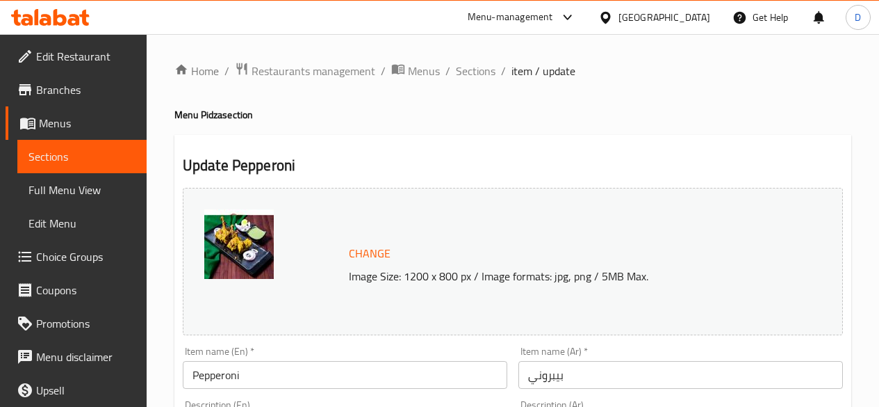 Image resolution: width=879 pixels, height=407 pixels. What do you see at coordinates (85, 56) in the screenshot?
I see `span: Edit Restaurant` at bounding box center [85, 56].